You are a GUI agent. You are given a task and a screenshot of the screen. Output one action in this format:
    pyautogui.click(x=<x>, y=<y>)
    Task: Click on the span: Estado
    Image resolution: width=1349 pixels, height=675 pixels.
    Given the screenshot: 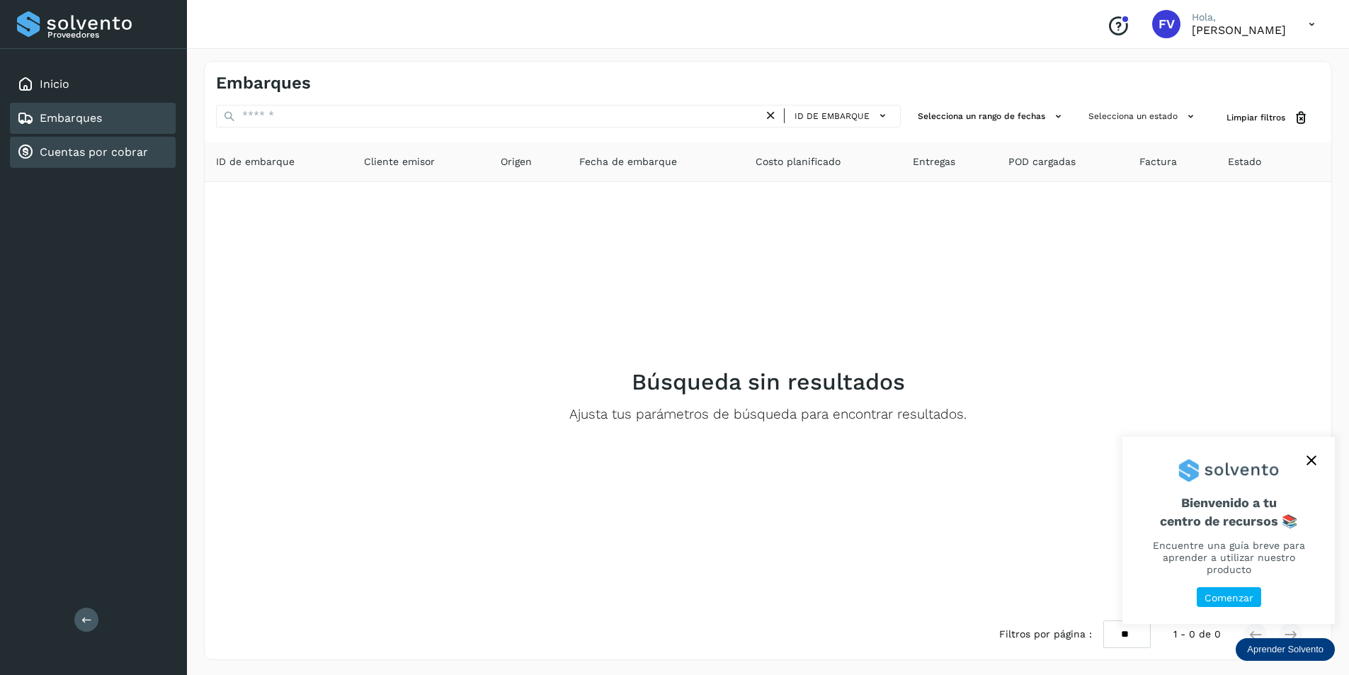 What is the action you would take?
    pyautogui.click(x=1245, y=161)
    